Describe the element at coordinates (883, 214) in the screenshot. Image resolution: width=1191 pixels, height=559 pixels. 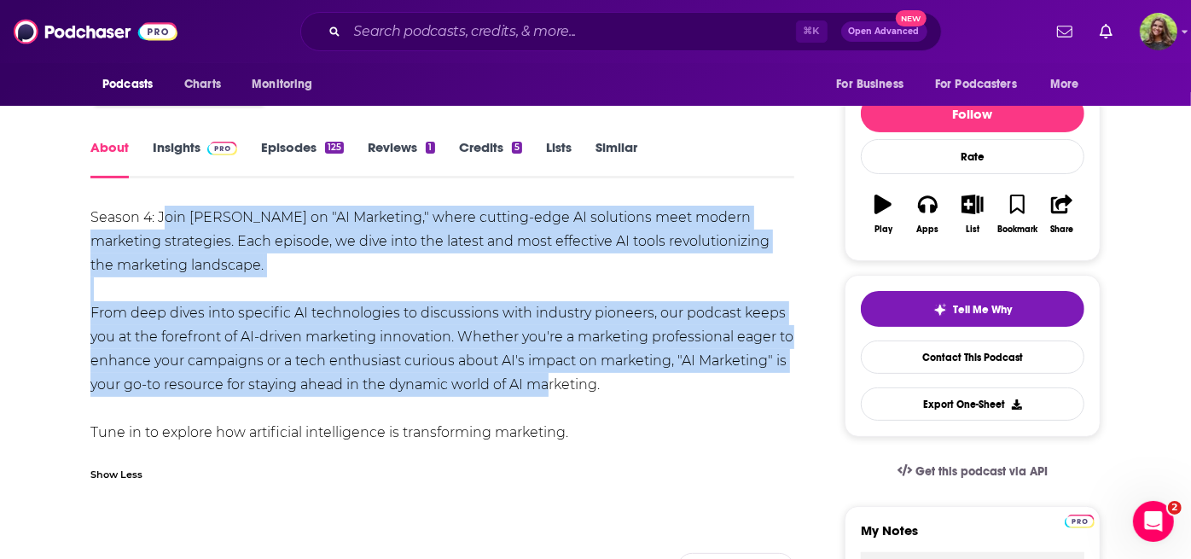
I see `button: Play` at that location.